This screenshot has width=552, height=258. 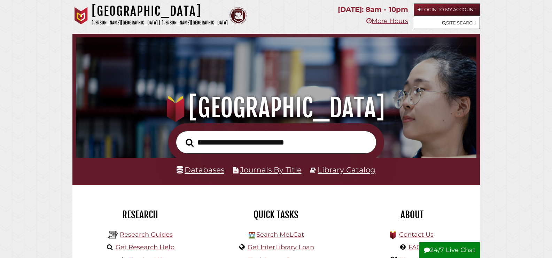 I want to click on a: Journals By Title, so click(x=271, y=169).